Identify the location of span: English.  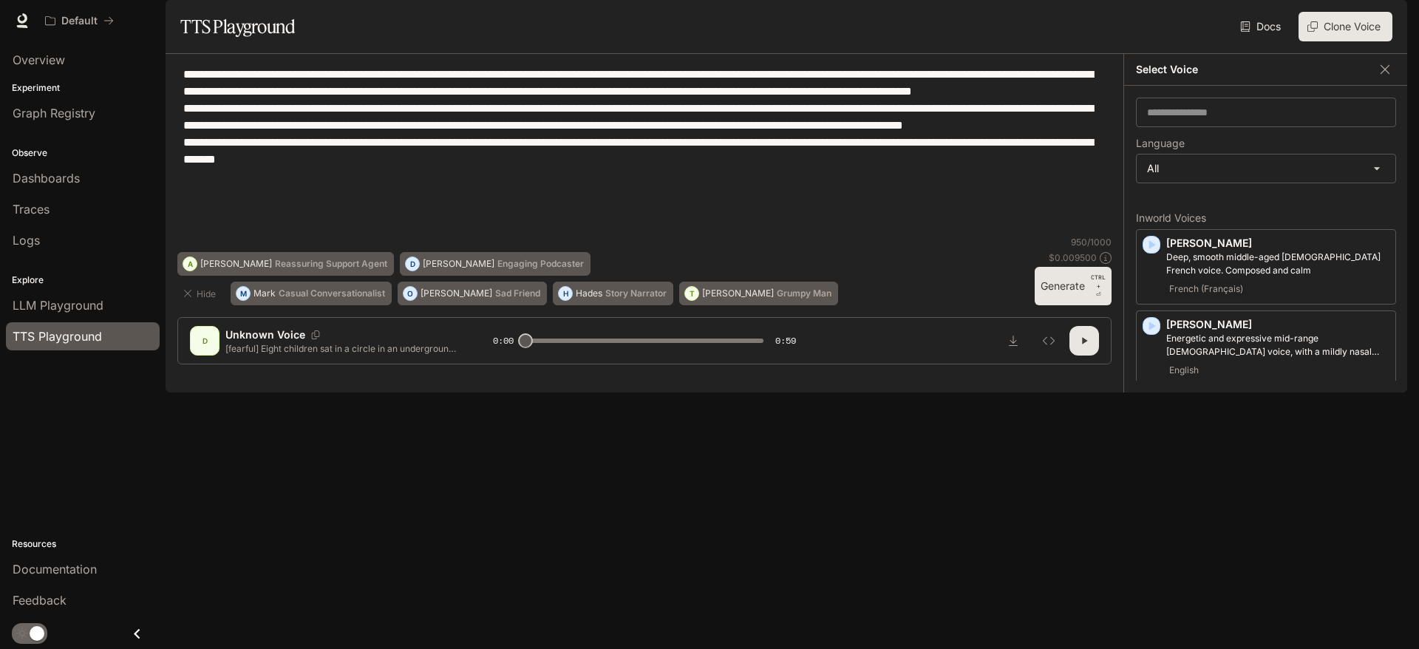
(1184, 370).